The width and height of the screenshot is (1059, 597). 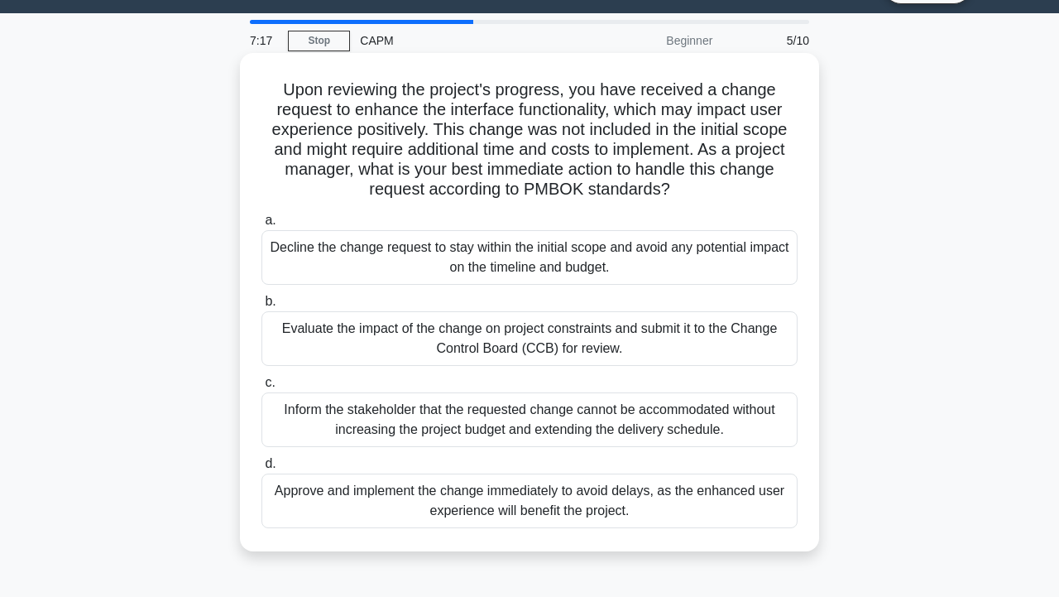 I want to click on div: Approve and implement the change immediately to avoid delays, as the enhanced user experience wil..., so click(x=530, y=501).